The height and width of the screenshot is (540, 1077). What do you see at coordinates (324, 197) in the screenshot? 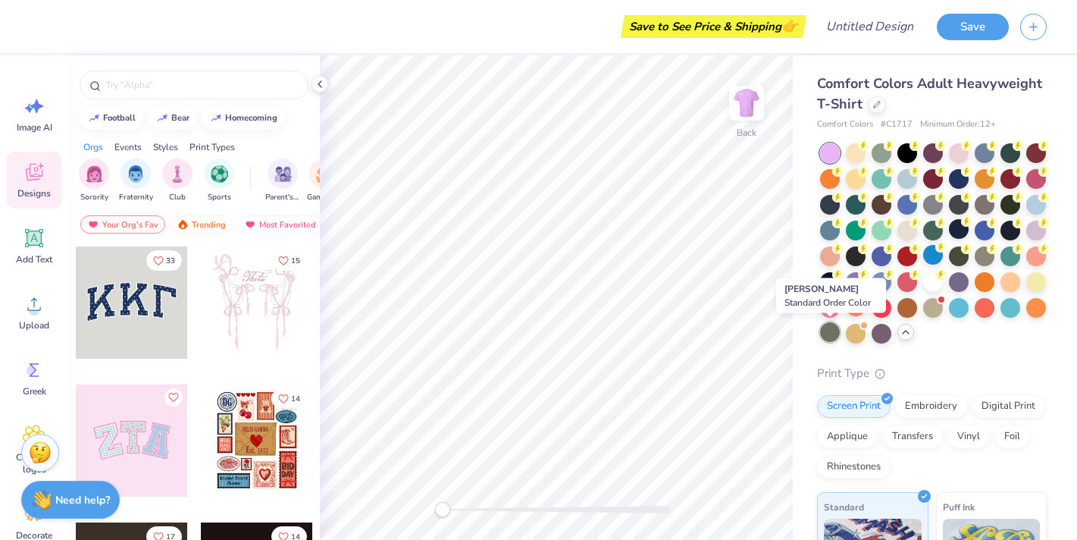
I see `span: Game Day` at bounding box center [324, 197].